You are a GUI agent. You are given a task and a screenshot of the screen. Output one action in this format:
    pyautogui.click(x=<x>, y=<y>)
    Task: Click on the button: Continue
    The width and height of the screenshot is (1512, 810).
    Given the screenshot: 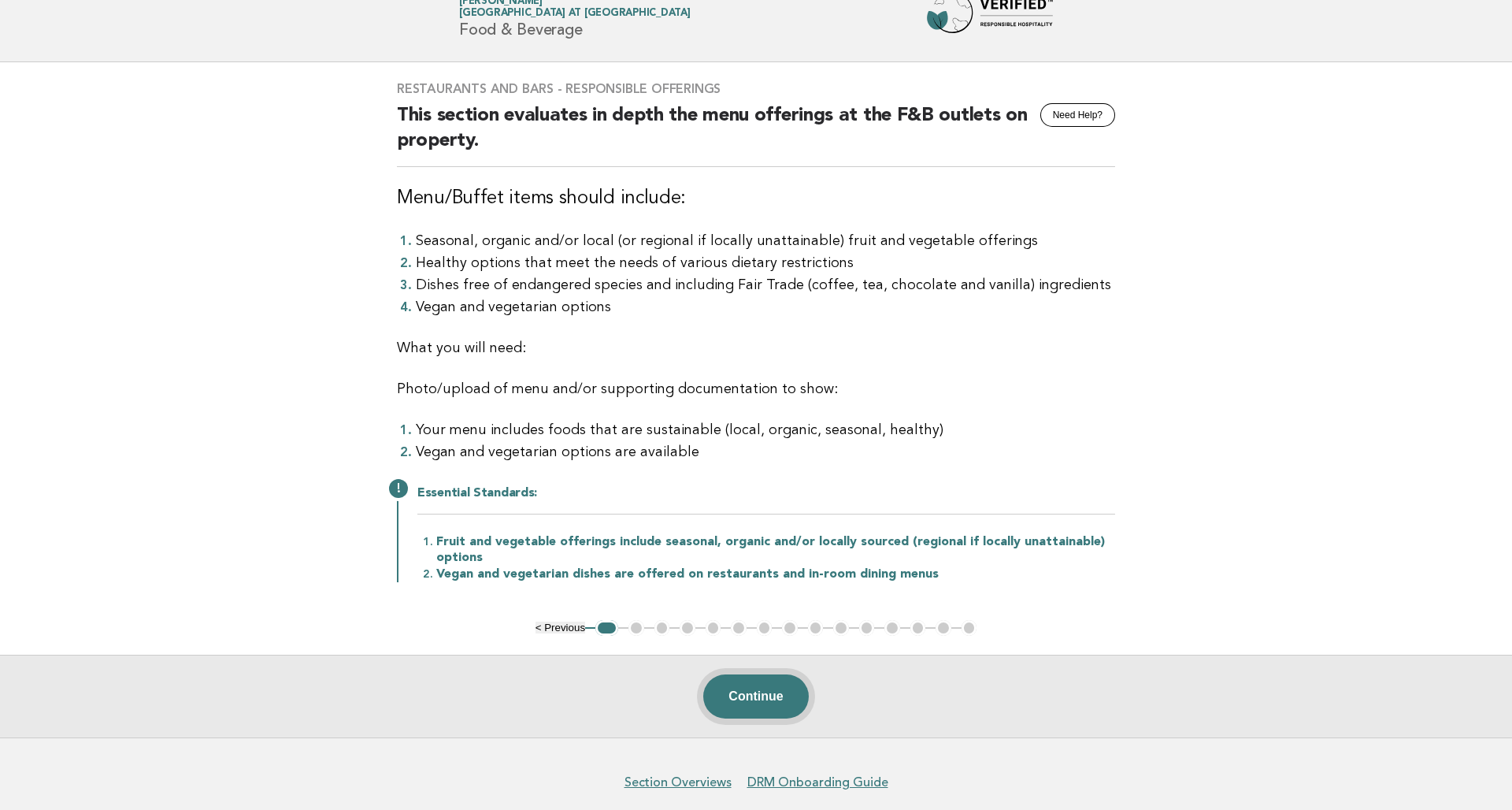 What is the action you would take?
    pyautogui.click(x=755, y=696)
    